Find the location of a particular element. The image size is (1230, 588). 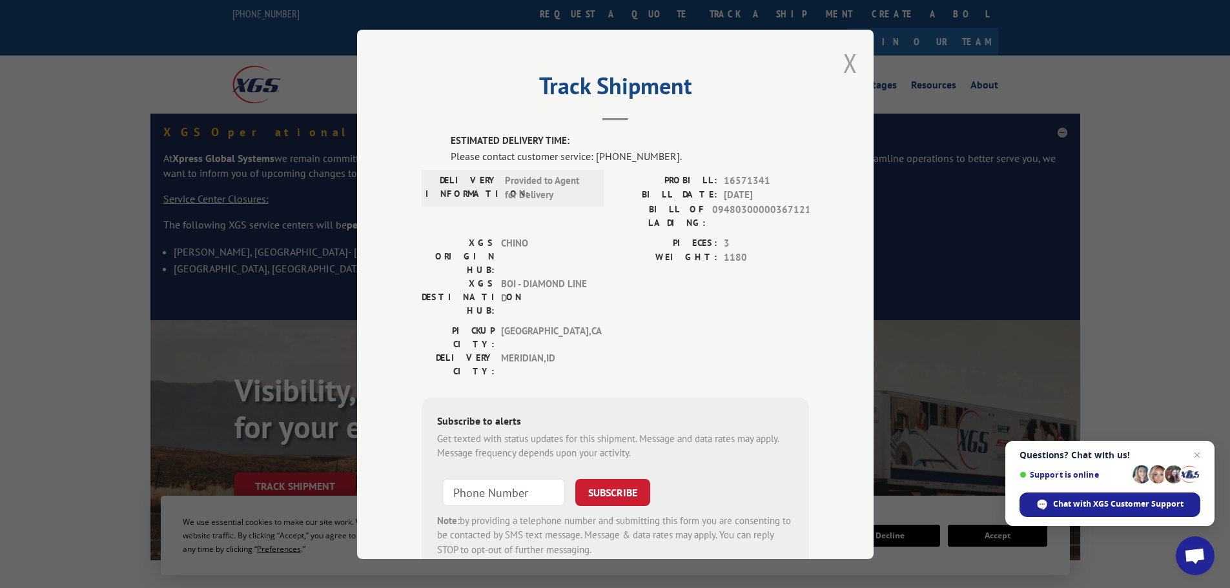

label: BILL OF LADING: is located at coordinates (660, 216).